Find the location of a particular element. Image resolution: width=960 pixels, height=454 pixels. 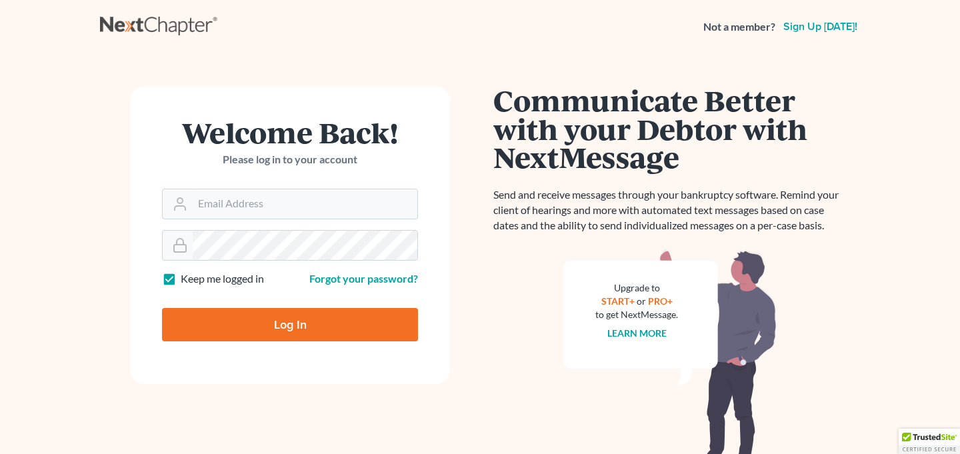

a: START+ is located at coordinates (618, 301).